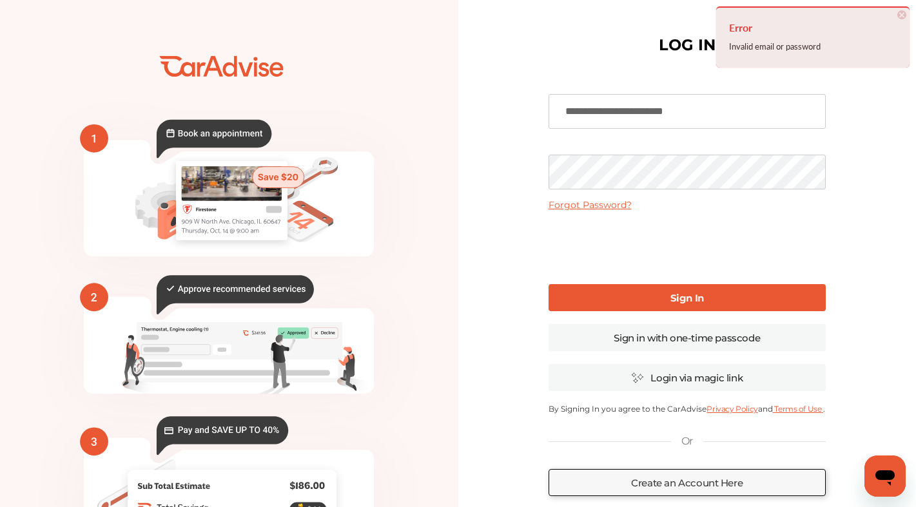 This screenshot has width=916, height=507. What do you see at coordinates (687, 378) in the screenshot?
I see `a: Login via magic link` at bounding box center [687, 378].